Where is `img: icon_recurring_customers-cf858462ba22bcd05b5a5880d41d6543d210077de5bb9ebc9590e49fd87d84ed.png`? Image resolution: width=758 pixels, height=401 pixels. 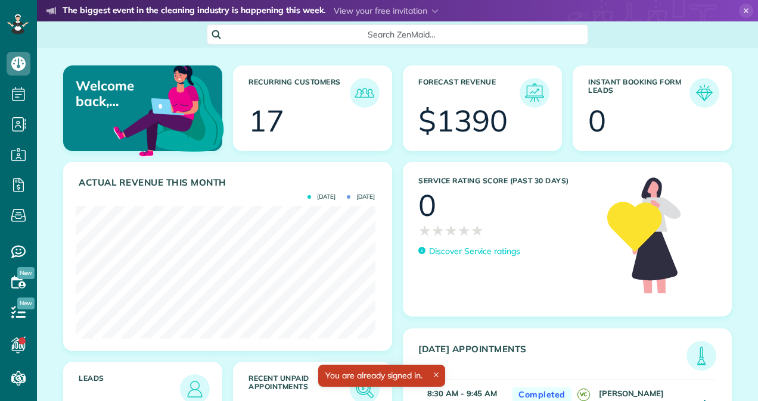
img: icon_recurring_customers-cf858462ba22bcd05b5a5880d41d6543d210077de5bb9ebc9590e49fd87d84ed.png is located at coordinates (365, 93).